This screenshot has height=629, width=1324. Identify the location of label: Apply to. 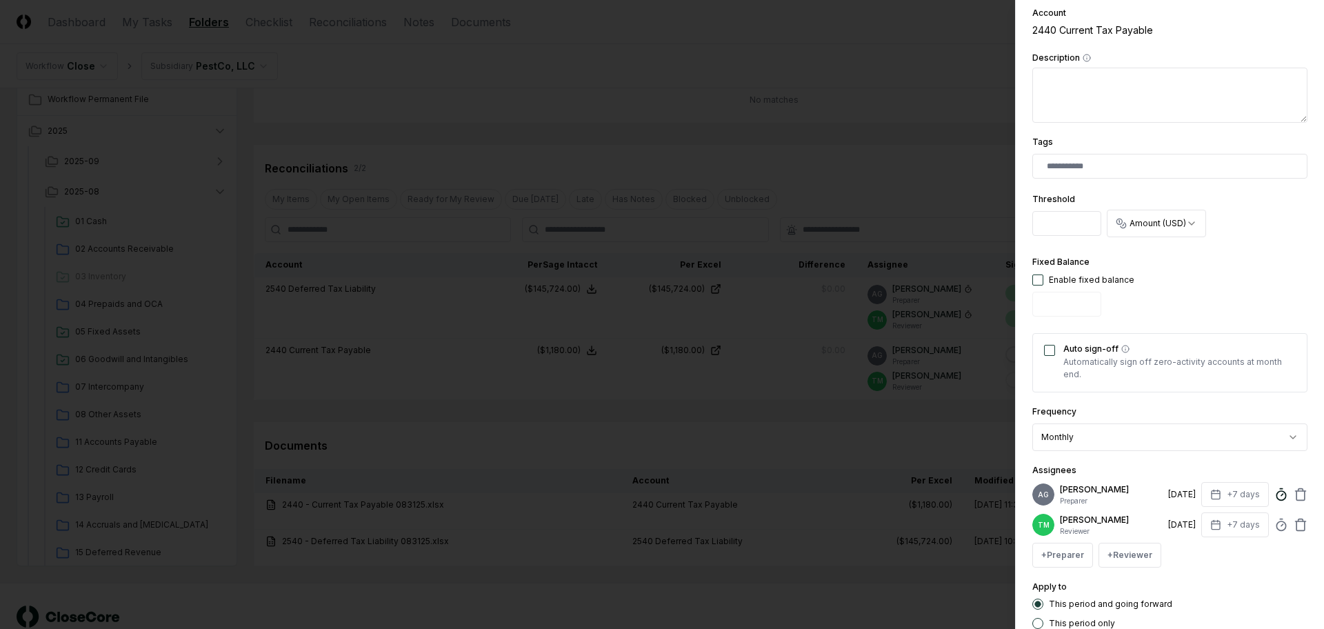
(1050, 586).